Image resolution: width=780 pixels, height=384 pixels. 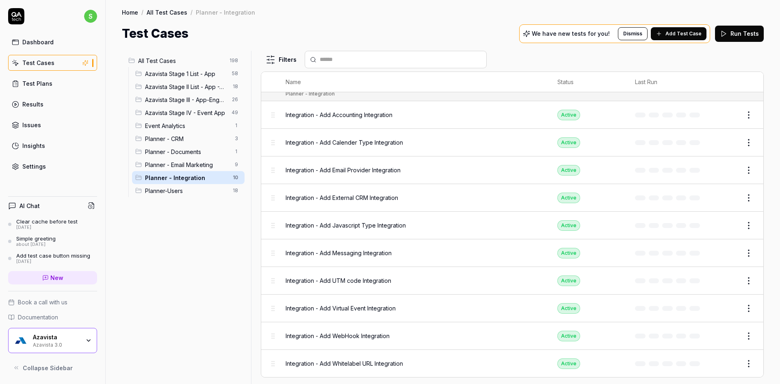 What do you see at coordinates (38, 317) in the screenshot?
I see `span: Documentation` at bounding box center [38, 317].